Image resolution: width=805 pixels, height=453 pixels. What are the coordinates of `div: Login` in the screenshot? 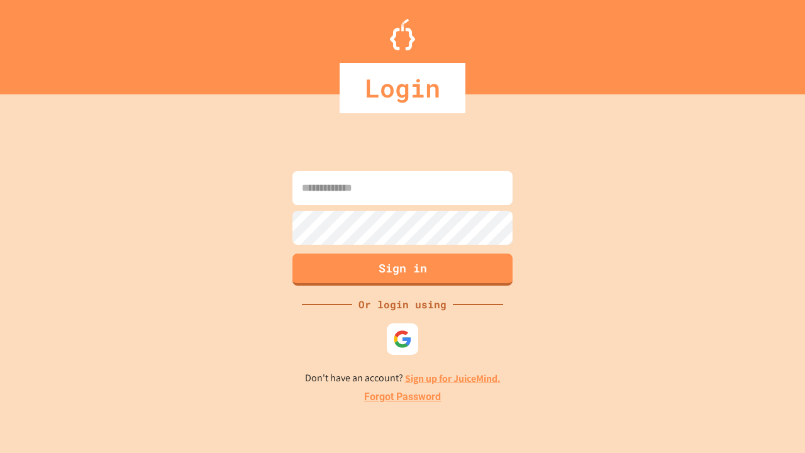 It's located at (402, 88).